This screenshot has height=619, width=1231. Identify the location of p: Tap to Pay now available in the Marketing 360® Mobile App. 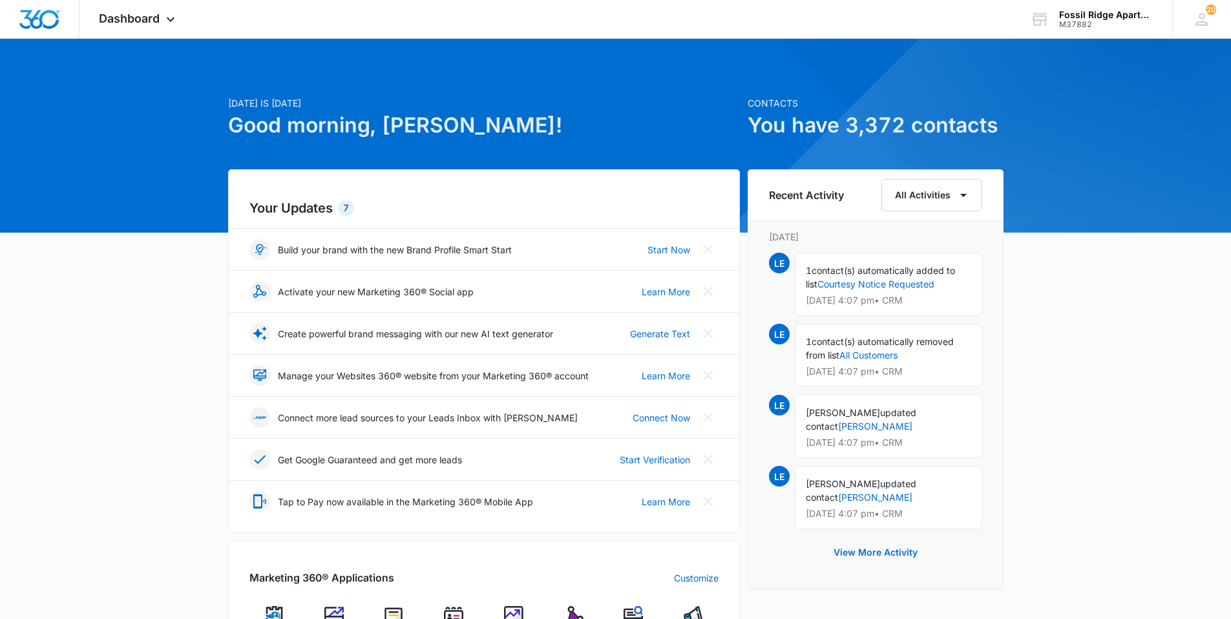
(405, 502).